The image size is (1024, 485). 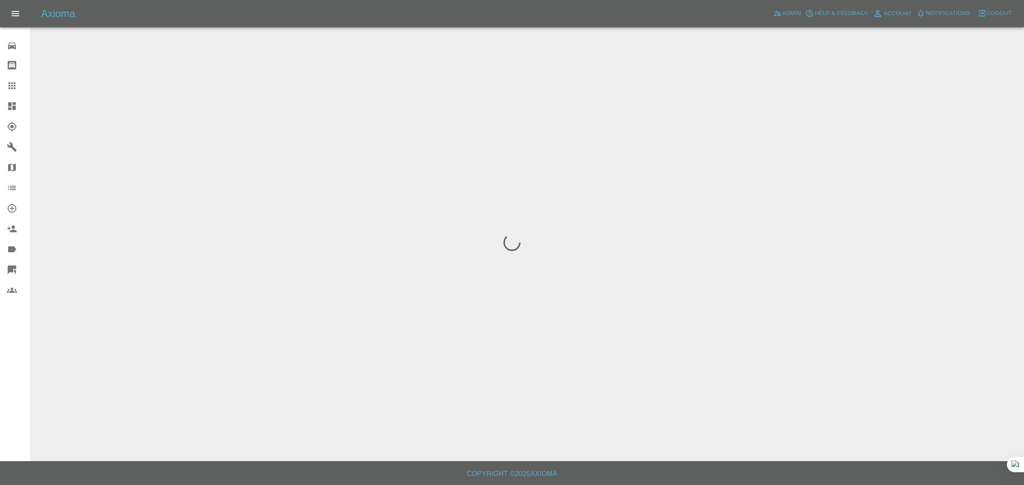 I want to click on span: Help & Feedback, so click(x=841, y=13).